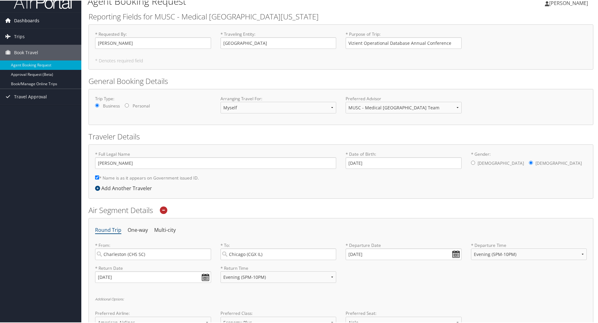  I want to click on li: One-way, so click(138, 229).